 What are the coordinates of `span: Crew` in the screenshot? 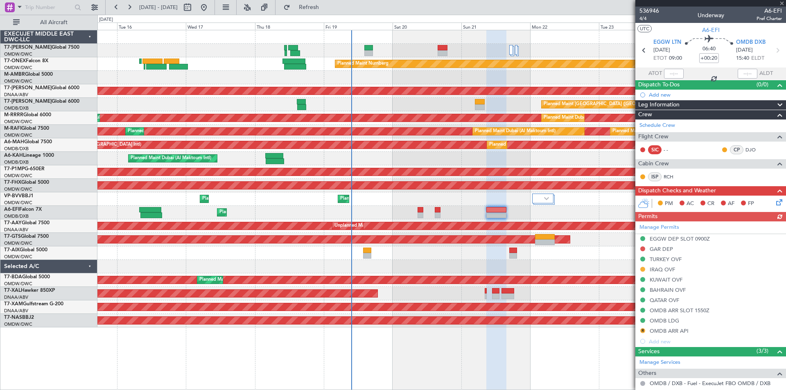 It's located at (645, 115).